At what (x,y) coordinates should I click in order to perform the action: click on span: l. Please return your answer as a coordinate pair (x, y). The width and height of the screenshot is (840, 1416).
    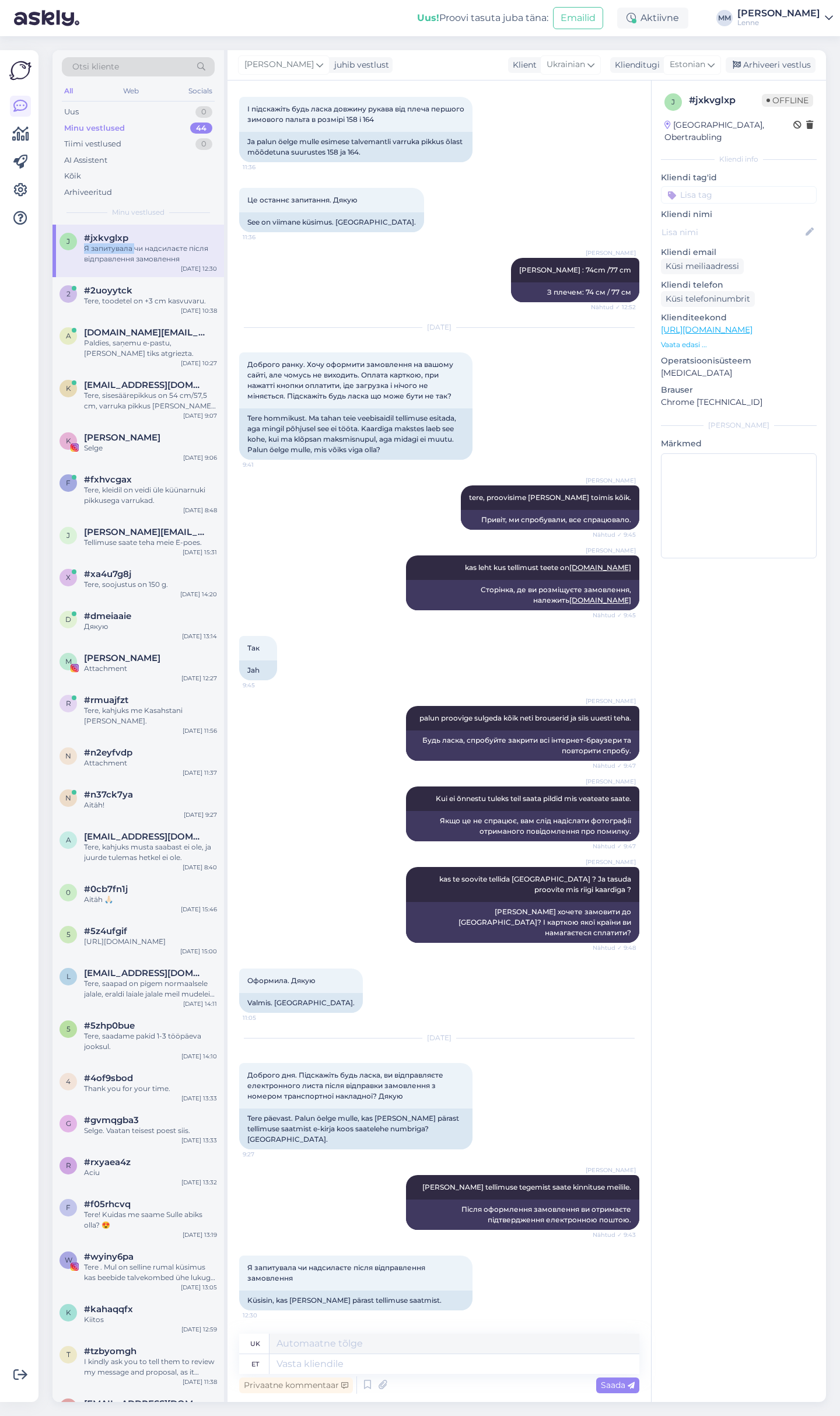
    Looking at the image, I should click on (68, 976).